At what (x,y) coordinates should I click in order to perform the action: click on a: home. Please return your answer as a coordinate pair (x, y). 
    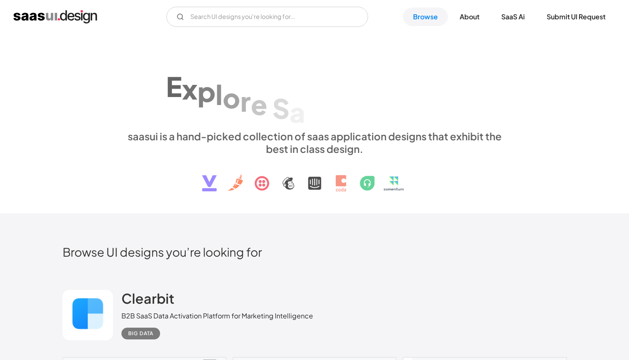
    Looking at the image, I should click on (55, 17).